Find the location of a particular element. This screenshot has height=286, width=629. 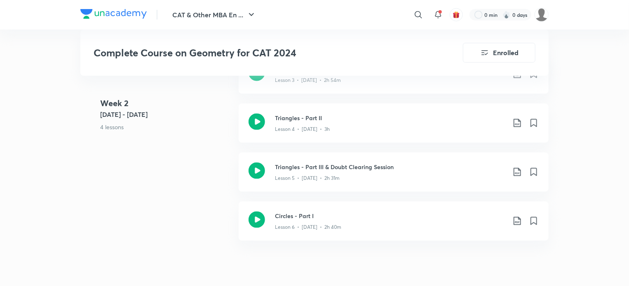

img: streak is located at coordinates (506, 15).